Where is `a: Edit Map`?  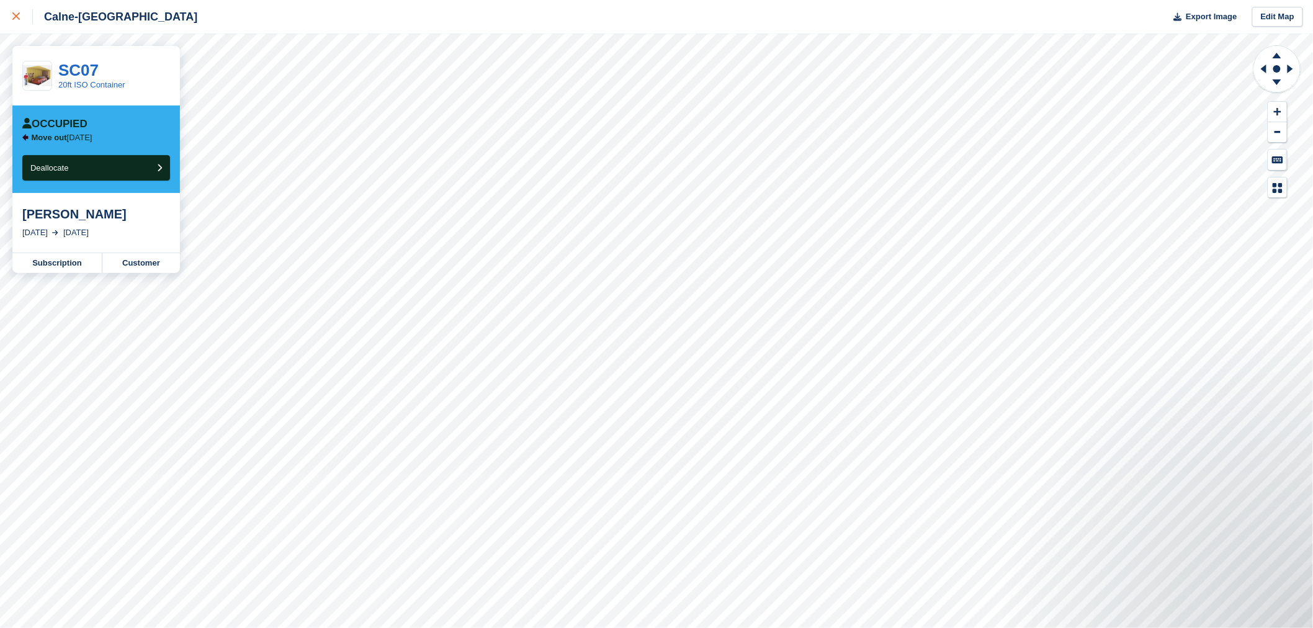 a: Edit Map is located at coordinates (1278, 17).